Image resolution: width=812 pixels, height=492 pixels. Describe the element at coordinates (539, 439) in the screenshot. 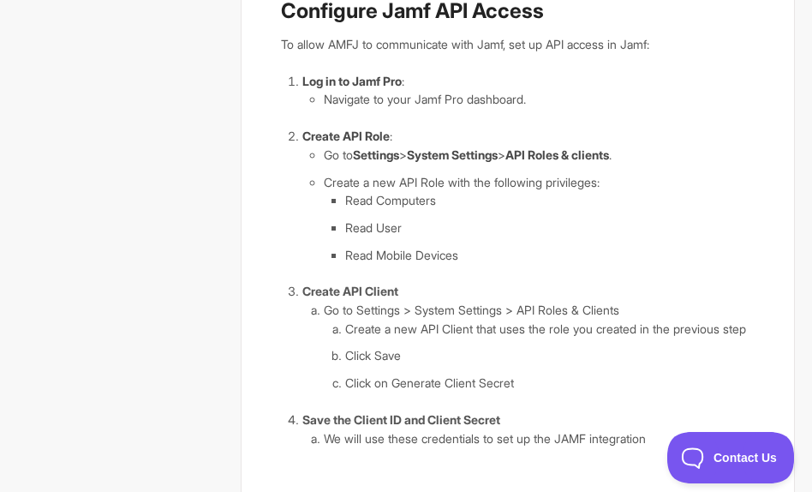

I see `li: We will use these credentials to set up the JAMF integration` at that location.